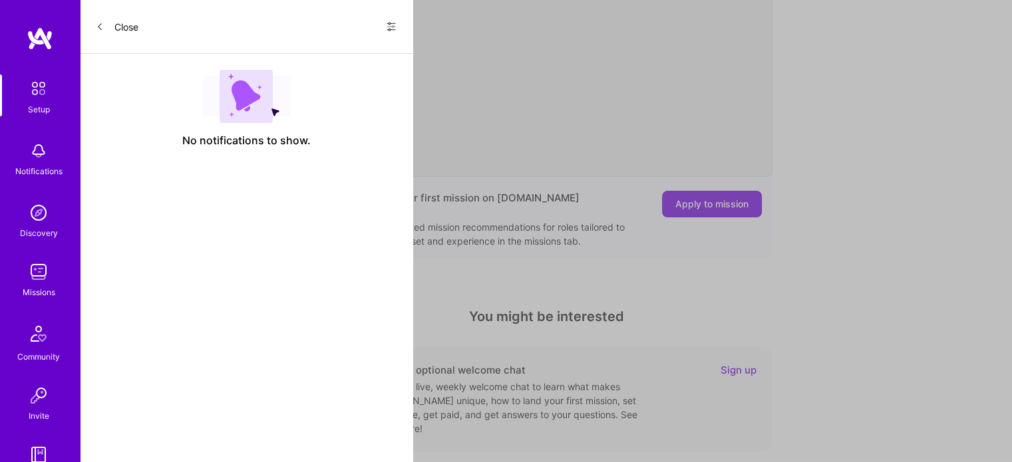 The width and height of the screenshot is (1012, 462). I want to click on div: Notifications, so click(39, 171).